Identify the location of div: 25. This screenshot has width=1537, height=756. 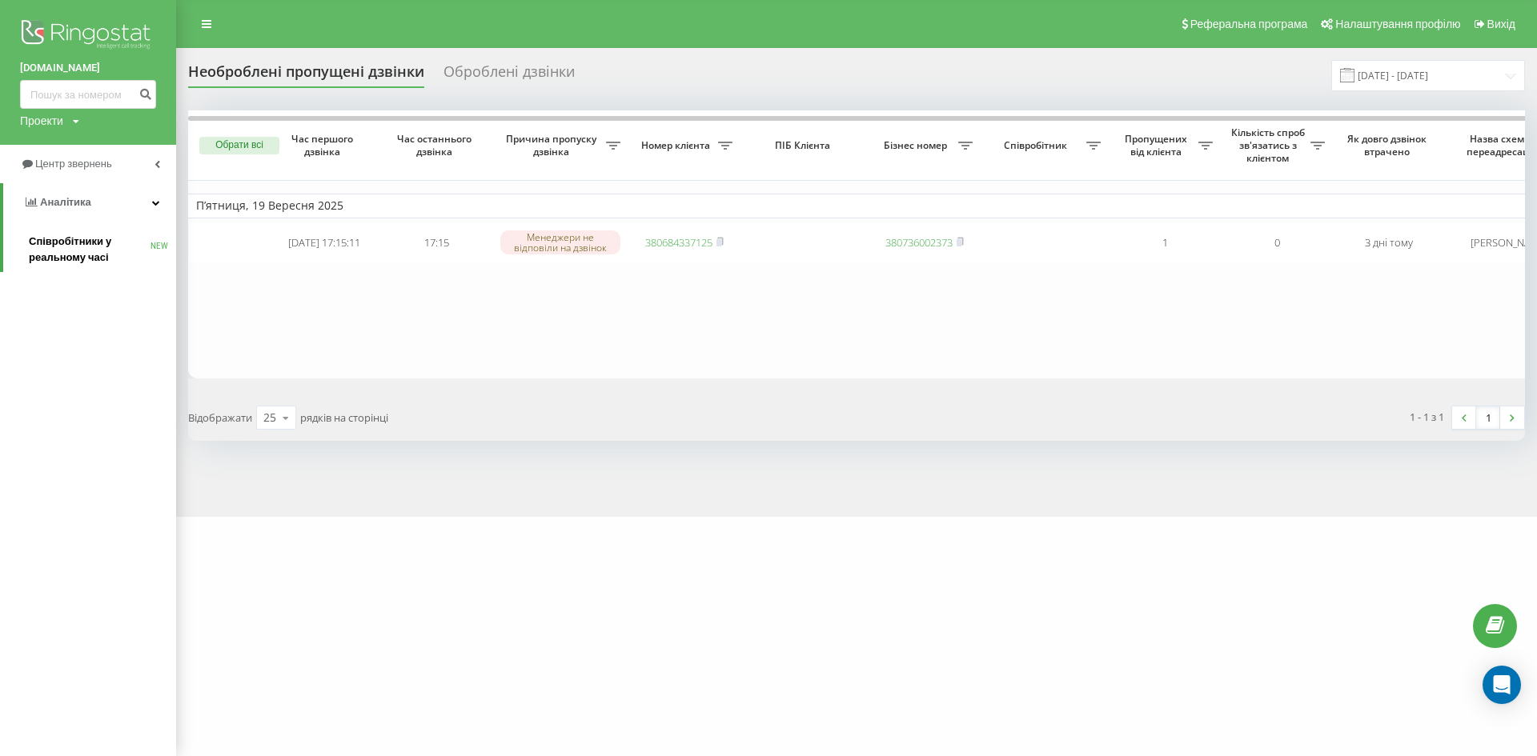
(270, 418).